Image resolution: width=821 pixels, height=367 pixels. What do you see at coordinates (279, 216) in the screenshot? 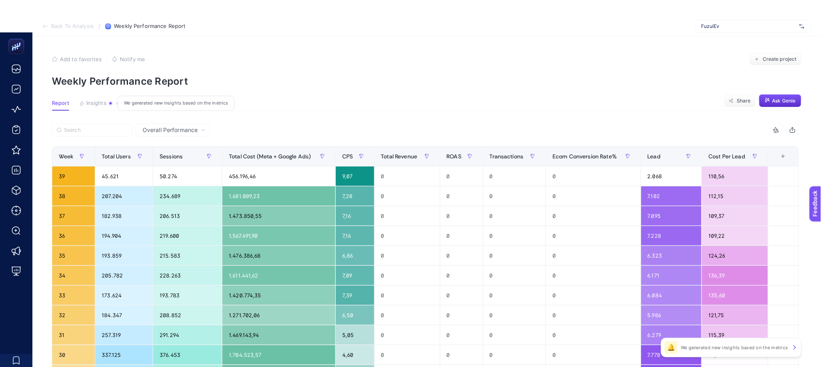
I see `div: 1.473.850,55` at bounding box center [279, 216].